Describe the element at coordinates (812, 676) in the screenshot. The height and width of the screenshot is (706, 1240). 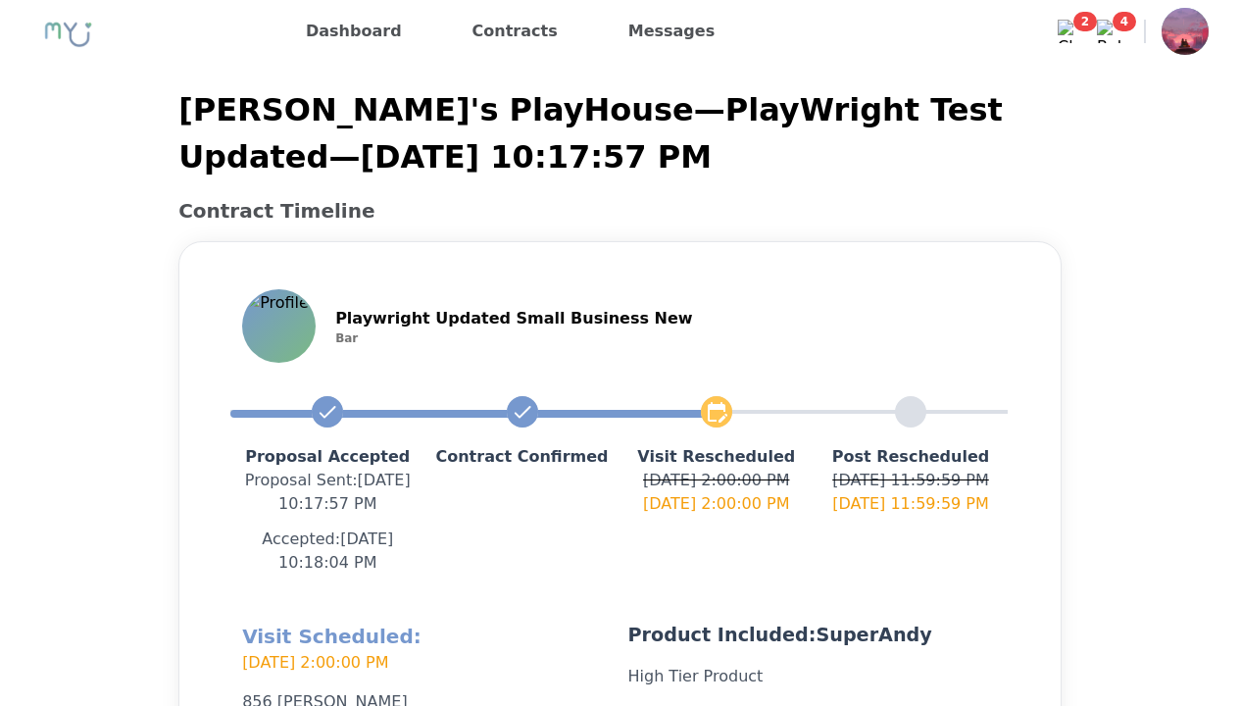
I see `p: High Tier Product` at that location.